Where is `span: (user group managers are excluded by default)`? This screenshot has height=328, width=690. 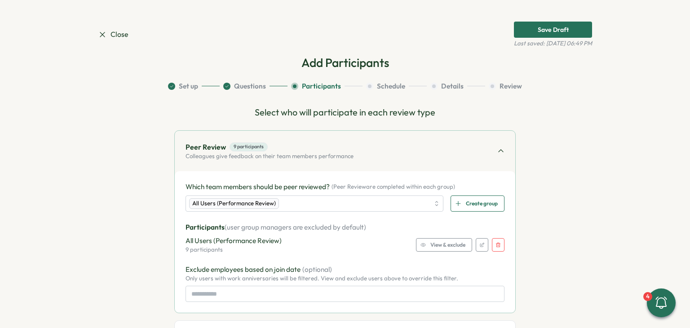 span: (user group managers are excluded by default) is located at coordinates (295, 227).